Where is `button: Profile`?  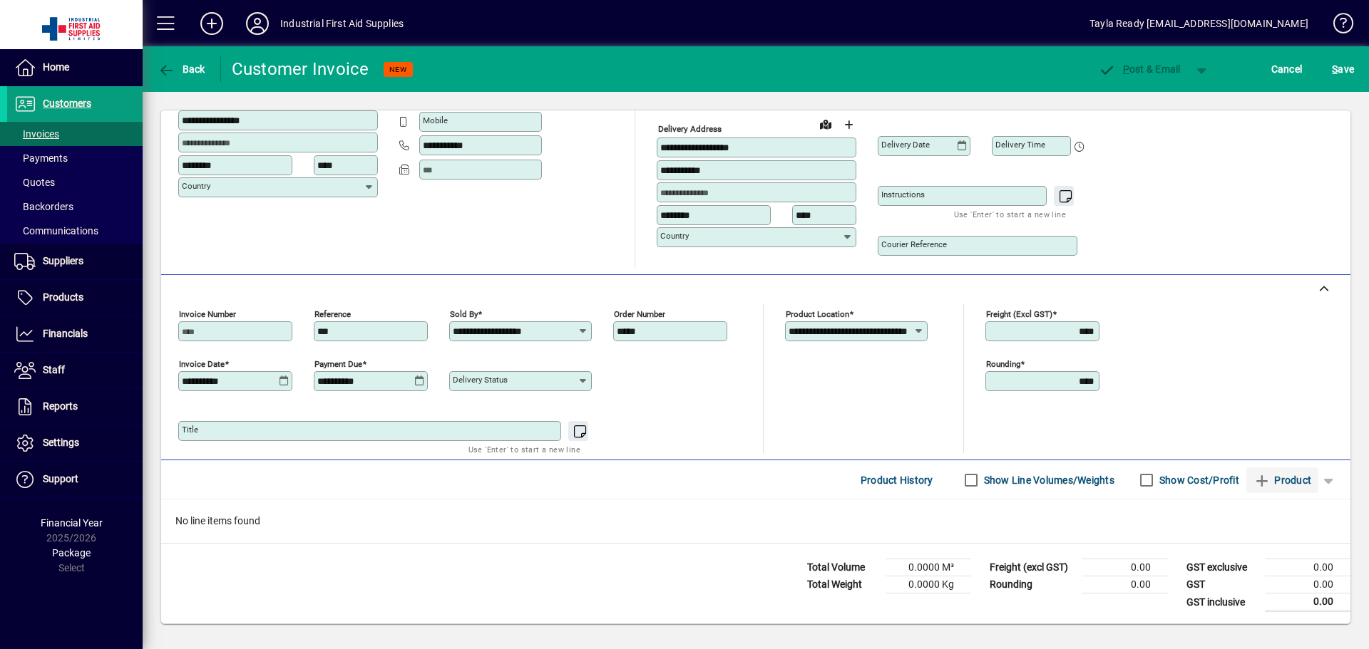
button: Profile is located at coordinates (257, 24).